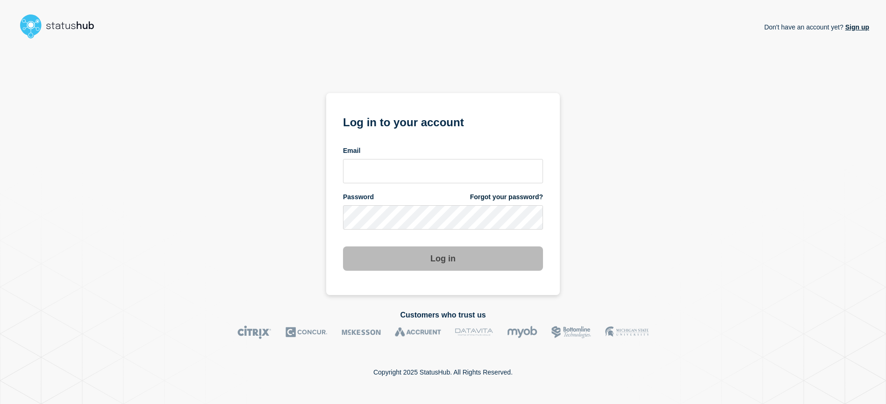 The width and height of the screenshot is (886, 404). I want to click on h2: Customers who trust us, so click(443, 315).